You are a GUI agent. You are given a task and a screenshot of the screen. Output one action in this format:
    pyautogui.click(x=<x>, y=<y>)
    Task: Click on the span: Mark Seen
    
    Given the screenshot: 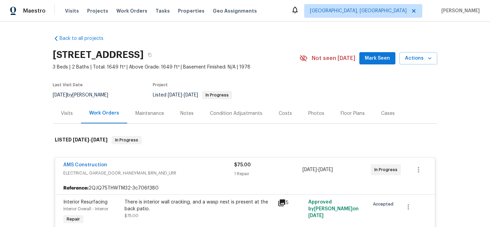 What is the action you would take?
    pyautogui.click(x=378, y=58)
    